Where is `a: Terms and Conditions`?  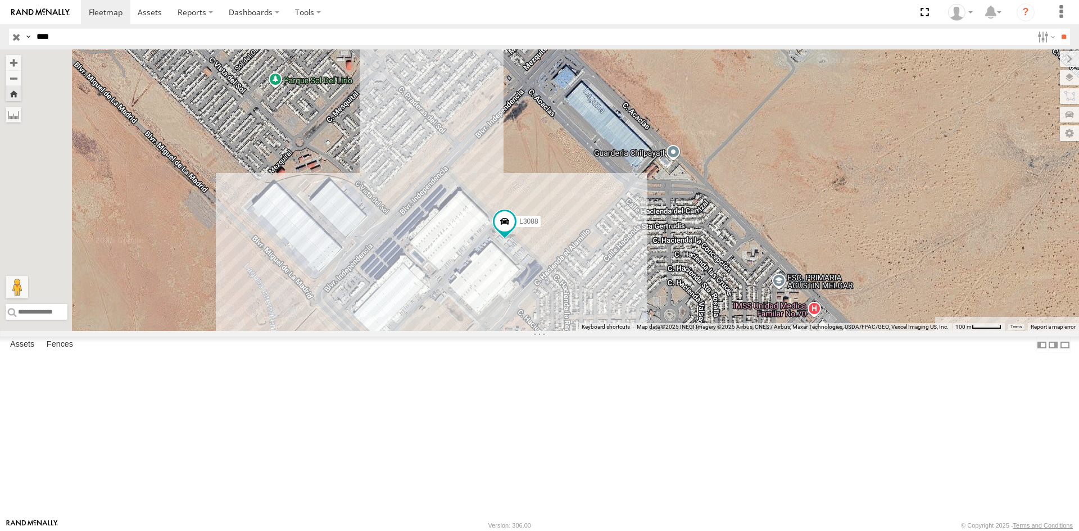 a: Terms and Conditions is located at coordinates (1043, 526).